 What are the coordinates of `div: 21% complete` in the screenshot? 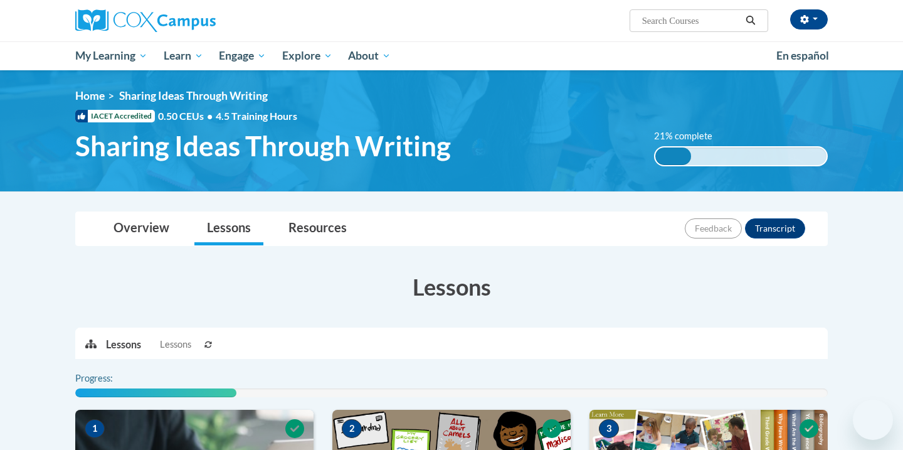 It's located at (673, 156).